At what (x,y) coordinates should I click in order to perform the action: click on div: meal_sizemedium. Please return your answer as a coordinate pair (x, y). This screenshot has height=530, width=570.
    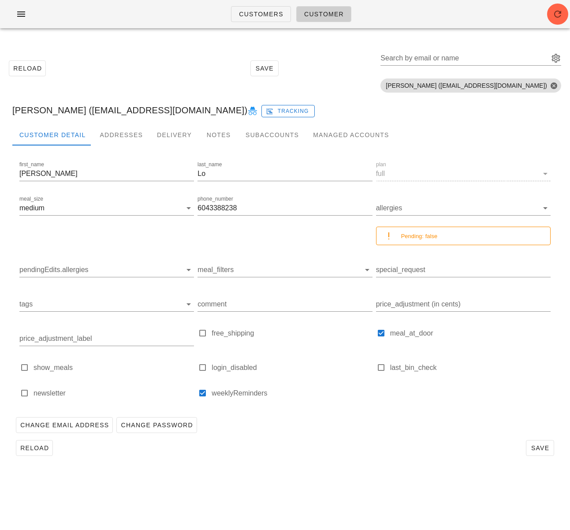
    Looking at the image, I should click on (107, 208).